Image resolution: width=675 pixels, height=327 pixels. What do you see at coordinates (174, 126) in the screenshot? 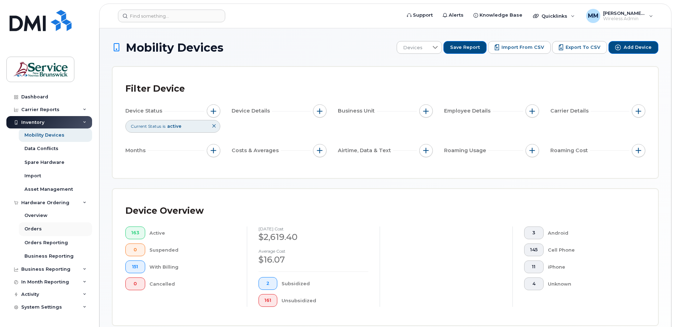
I see `span: active` at bounding box center [174, 126].